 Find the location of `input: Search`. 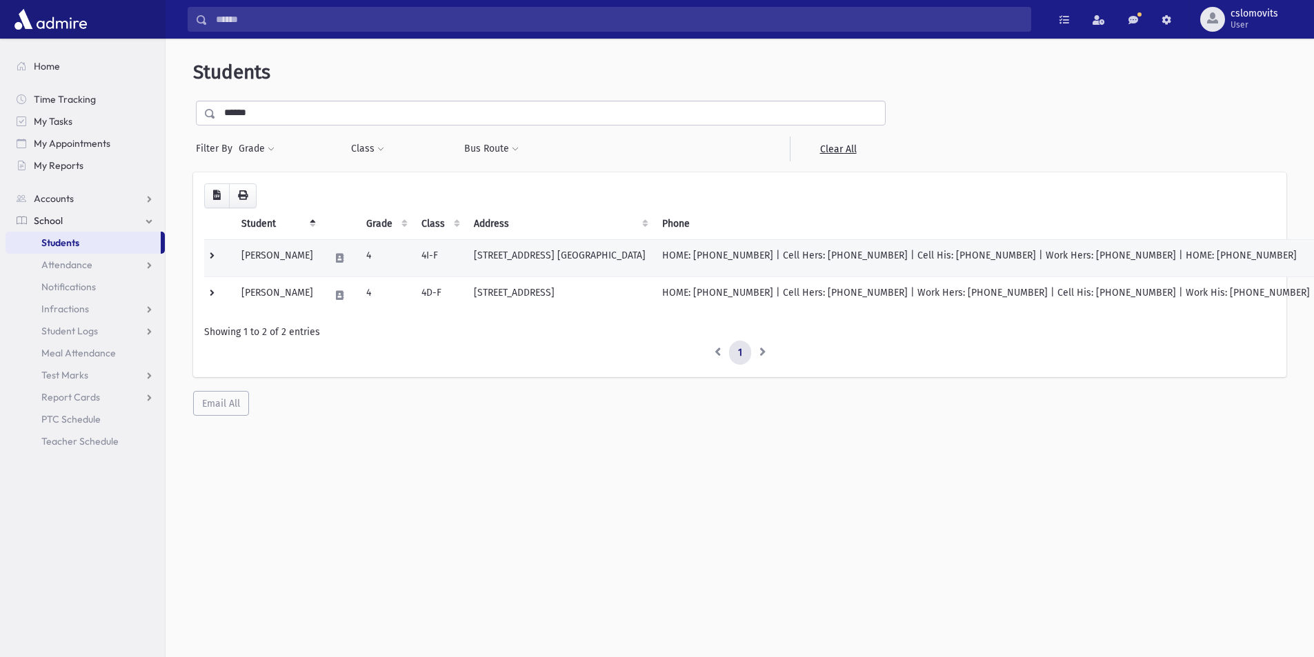

input: Search is located at coordinates (619, 19).